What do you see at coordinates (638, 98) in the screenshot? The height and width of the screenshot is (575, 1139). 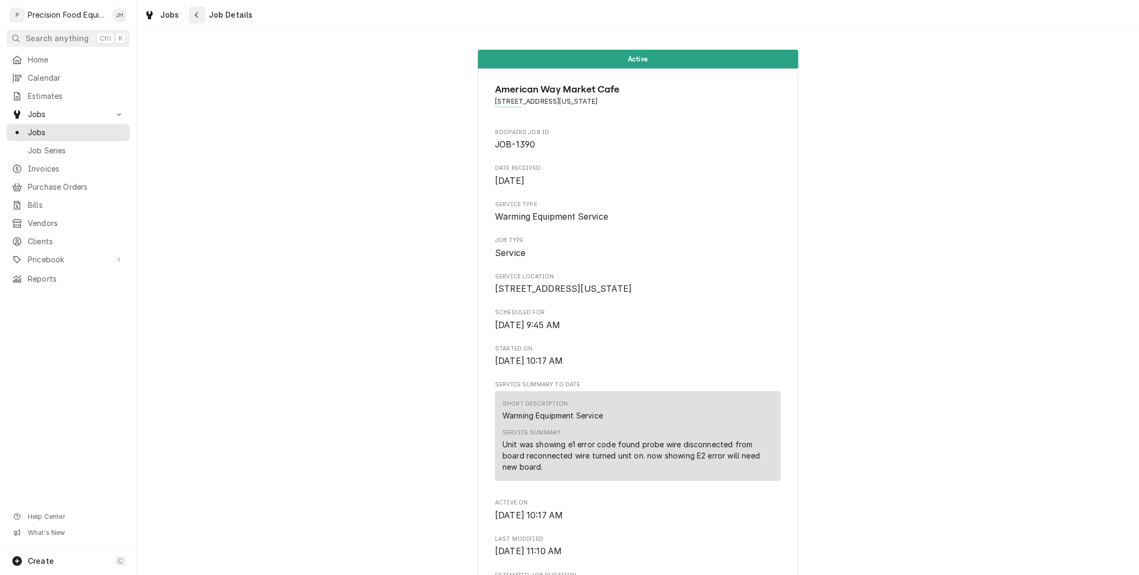 I see `div: Client Information` at bounding box center [638, 98].